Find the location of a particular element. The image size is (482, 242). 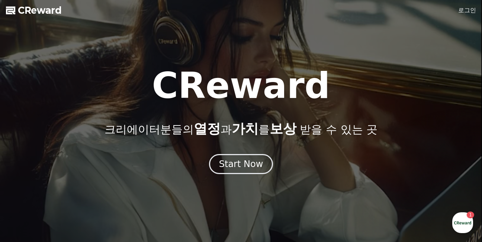

h1: CReward is located at coordinates (240, 86).